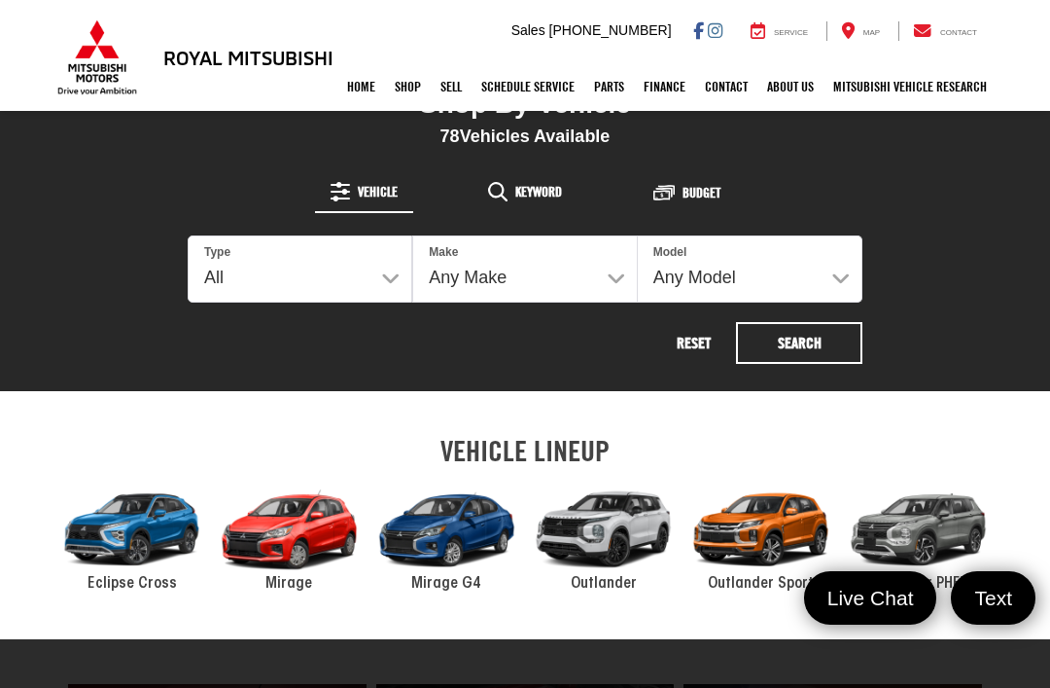  Describe the element at coordinates (248, 57) in the screenshot. I see `h3: Royal Mitsubishi` at that location.